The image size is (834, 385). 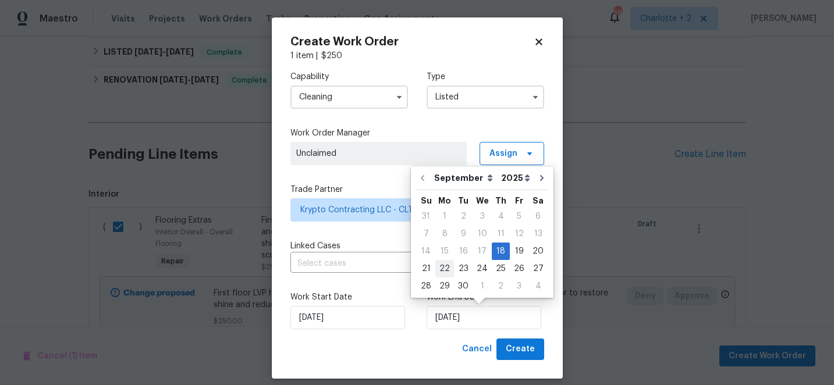 What do you see at coordinates (500, 286) in the screenshot?
I see `div: Thu Oct 02 2025` at bounding box center [500, 286].